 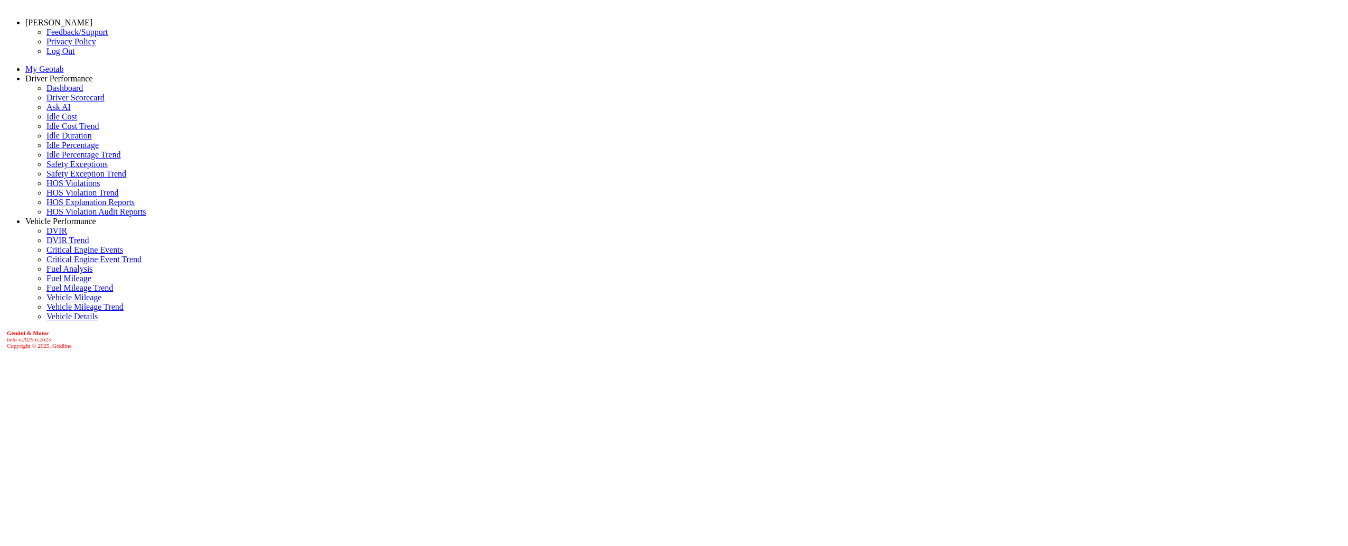 What do you see at coordinates (85, 249) in the screenshot?
I see `a: Critical Engine Events` at bounding box center [85, 249].